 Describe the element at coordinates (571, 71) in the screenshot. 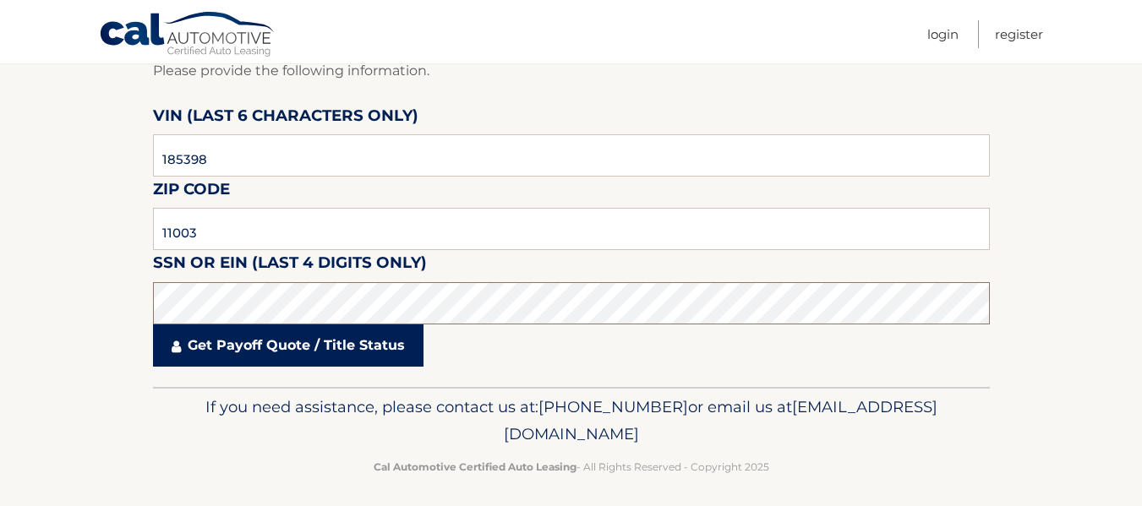

I see `p: Please provide the following information.` at that location.